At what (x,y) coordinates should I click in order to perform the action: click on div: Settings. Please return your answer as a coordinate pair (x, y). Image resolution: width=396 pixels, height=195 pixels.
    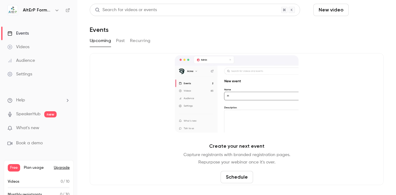
    Looking at the image, I should click on (20, 74).